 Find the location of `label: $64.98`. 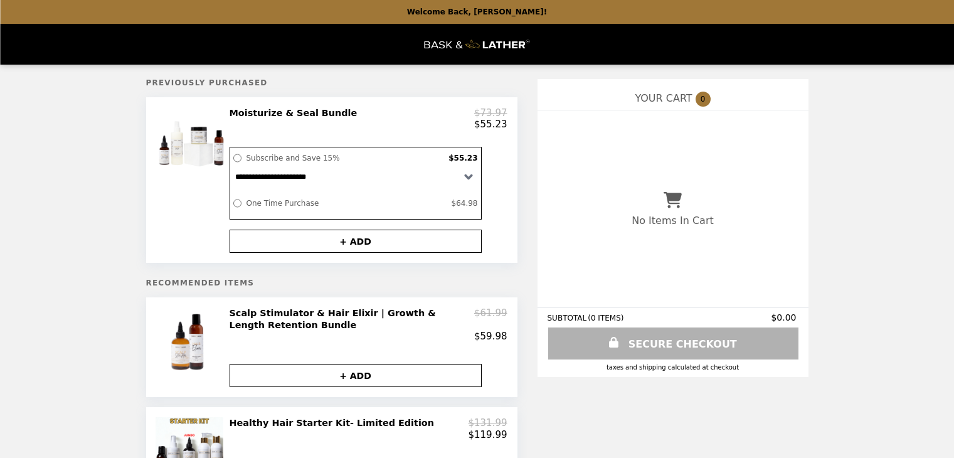

label: $64.98 is located at coordinates (465, 203).